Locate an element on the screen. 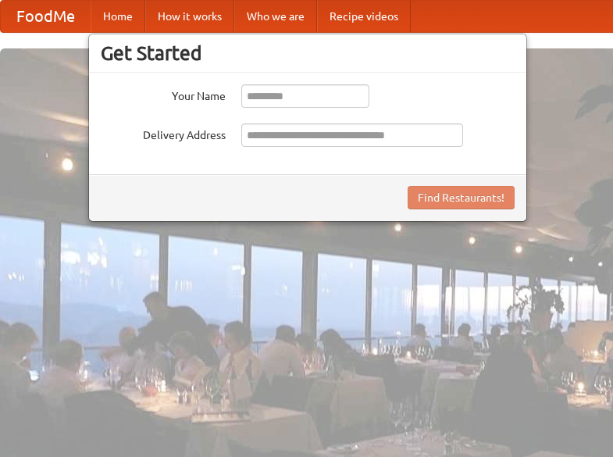 The image size is (613, 457). a: Who we are is located at coordinates (276, 16).